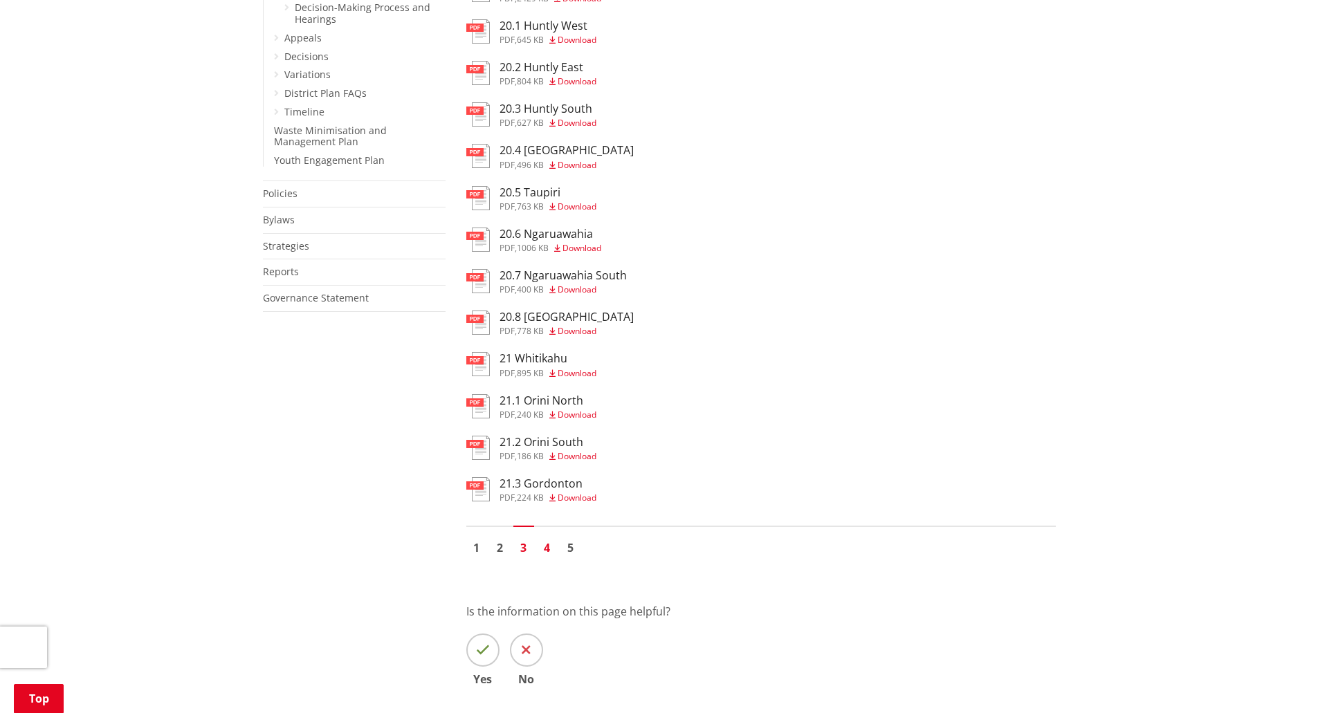 This screenshot has height=713, width=1318. I want to click on a: 20.2 Huntly East pdf,804 KB Download, so click(531, 73).